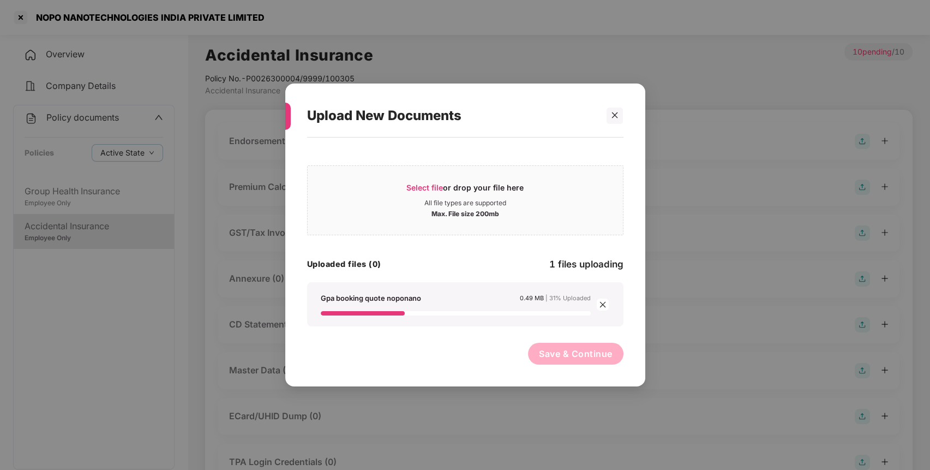 The width and height of the screenshot is (930, 470). What do you see at coordinates (452, 116) in the screenshot?
I see `div: Upload New Documents` at bounding box center [452, 116].